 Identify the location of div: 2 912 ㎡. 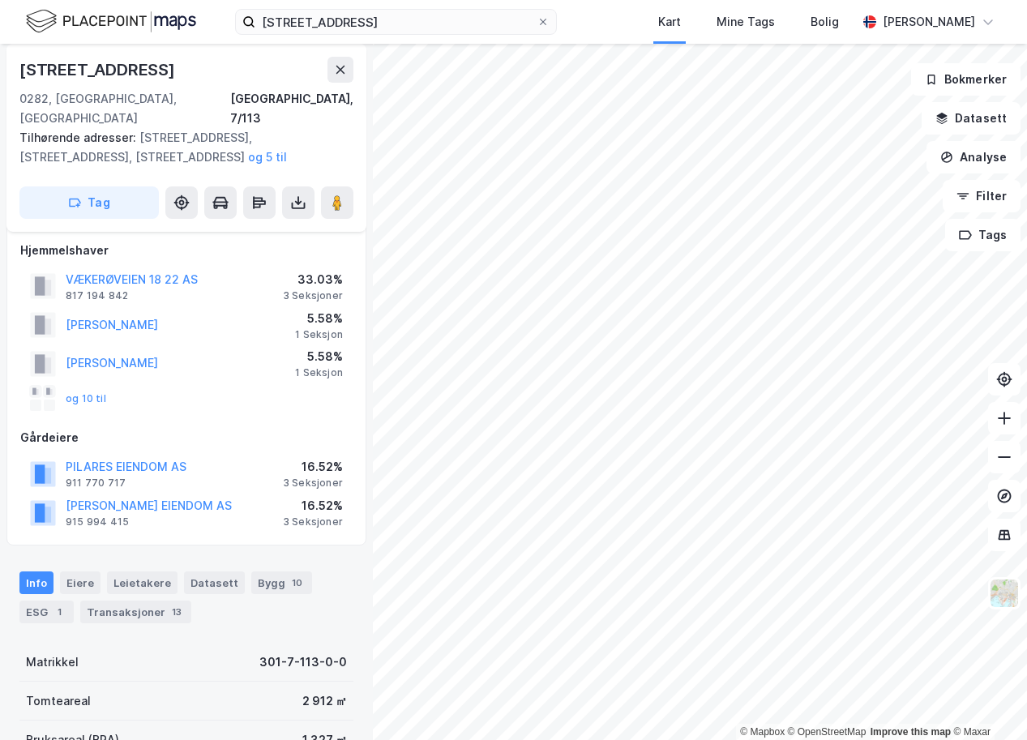
(324, 701).